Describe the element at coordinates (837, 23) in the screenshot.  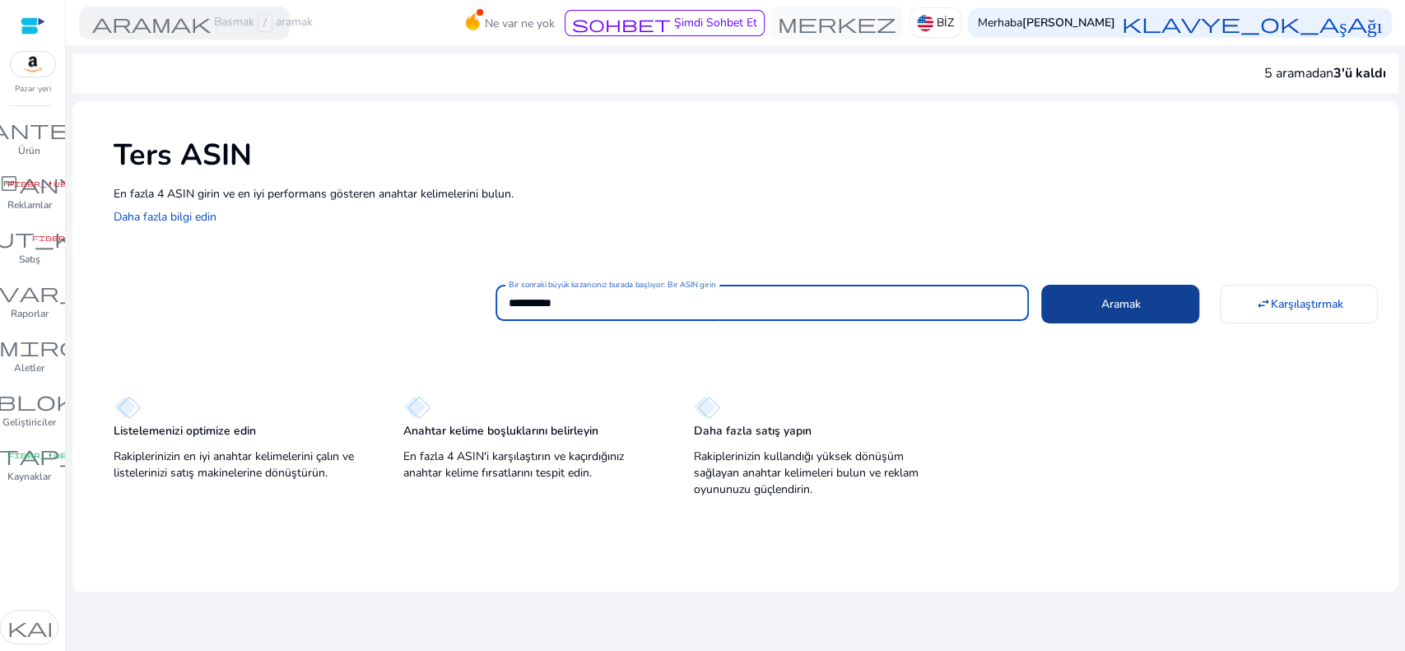
I see `font: merkez` at that location.